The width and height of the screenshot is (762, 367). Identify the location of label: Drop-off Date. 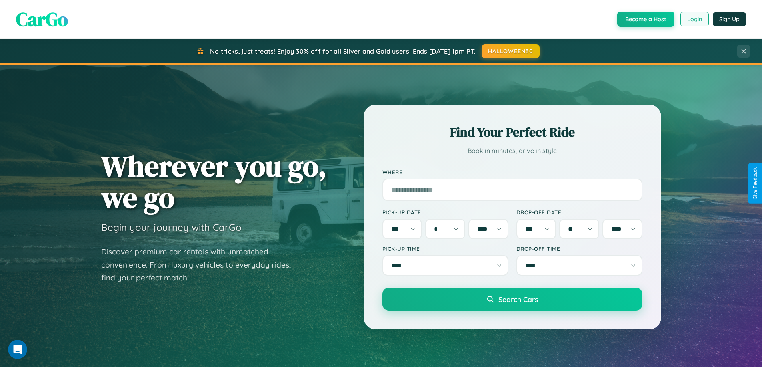
(579, 212).